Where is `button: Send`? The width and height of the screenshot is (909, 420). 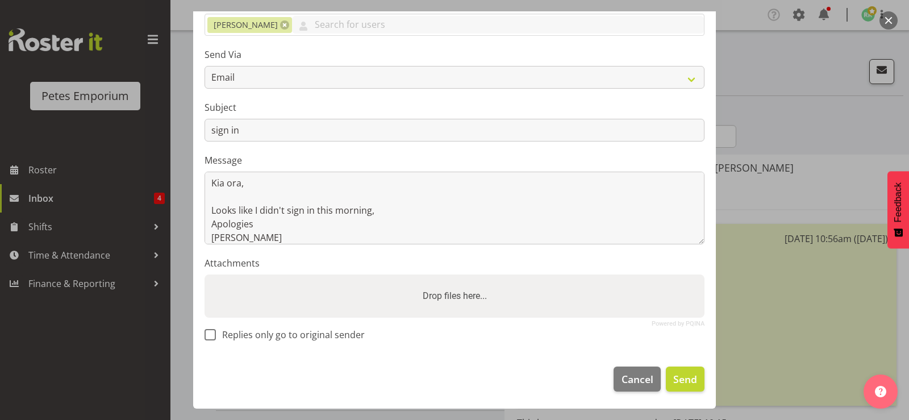 button: Send is located at coordinates (685, 379).